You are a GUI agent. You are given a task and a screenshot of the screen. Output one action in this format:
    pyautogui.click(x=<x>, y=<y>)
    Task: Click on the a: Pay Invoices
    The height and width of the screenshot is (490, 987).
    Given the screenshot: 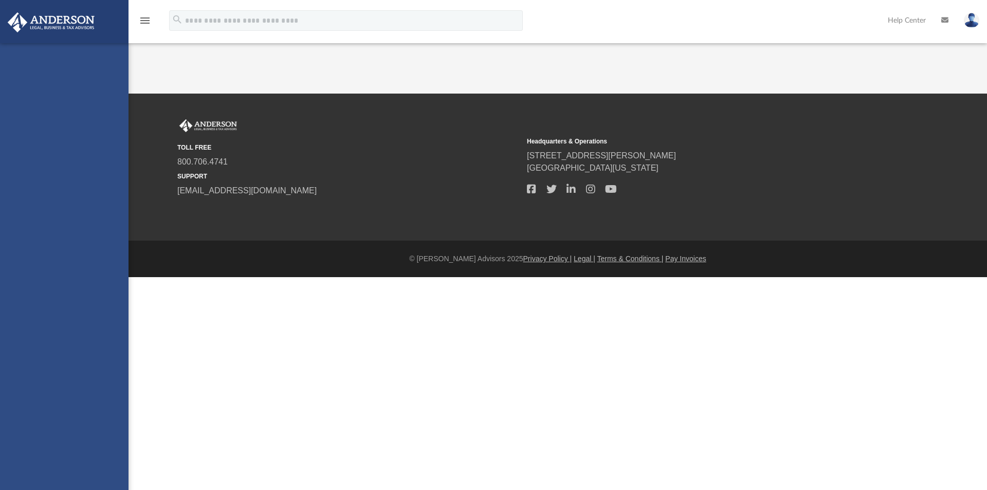 What is the action you would take?
    pyautogui.click(x=685, y=259)
    